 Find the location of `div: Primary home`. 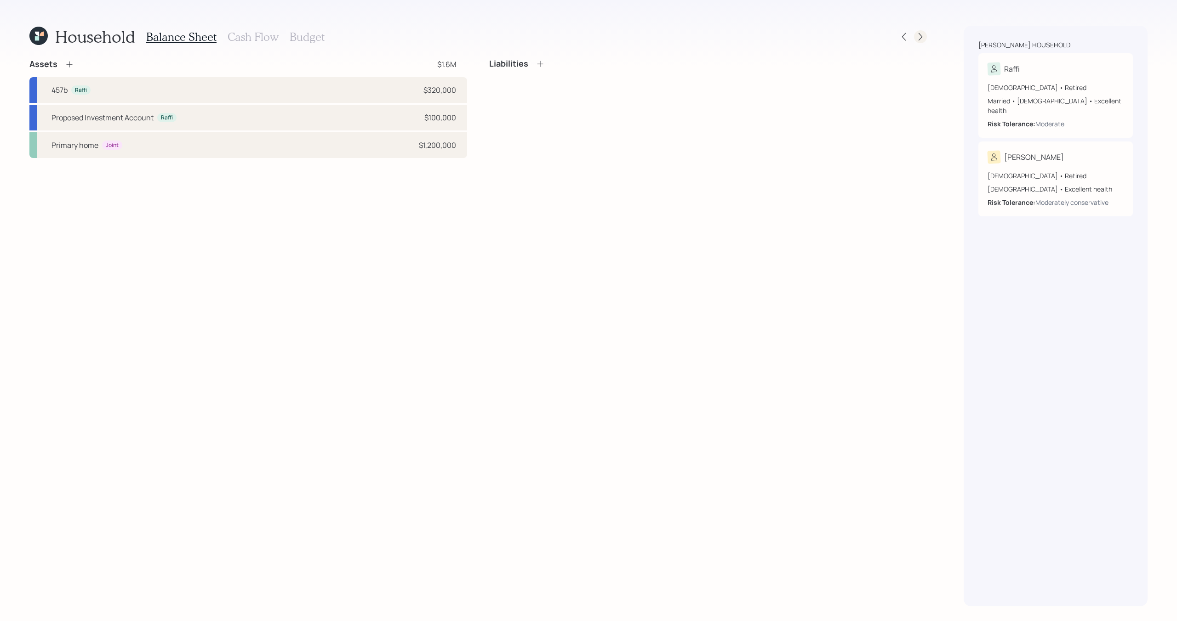

div: Primary home is located at coordinates (75, 145).